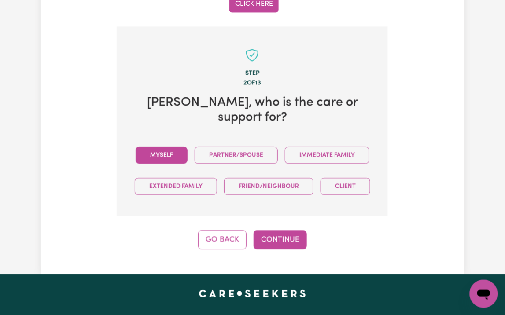 This screenshot has width=505, height=315. Describe the element at coordinates (345, 186) in the screenshot. I see `button: Client` at that location.